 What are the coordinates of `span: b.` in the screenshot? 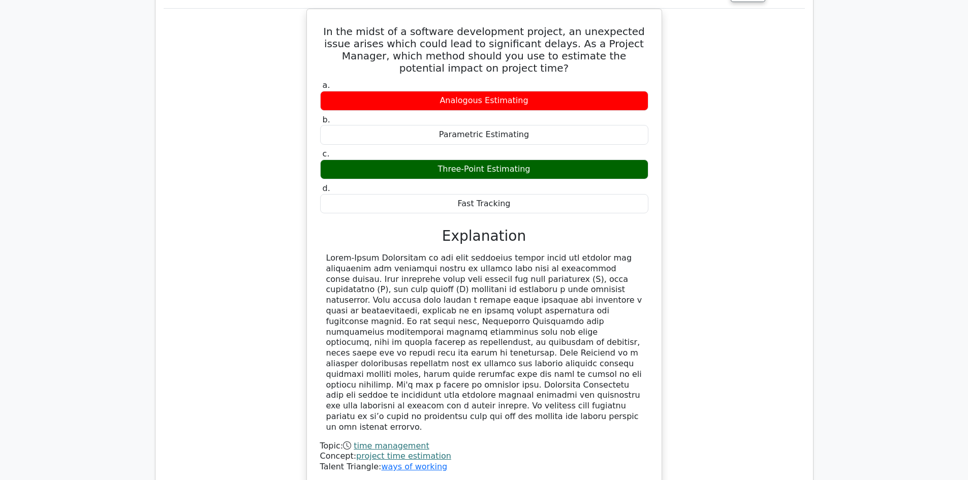 It's located at (326, 119).